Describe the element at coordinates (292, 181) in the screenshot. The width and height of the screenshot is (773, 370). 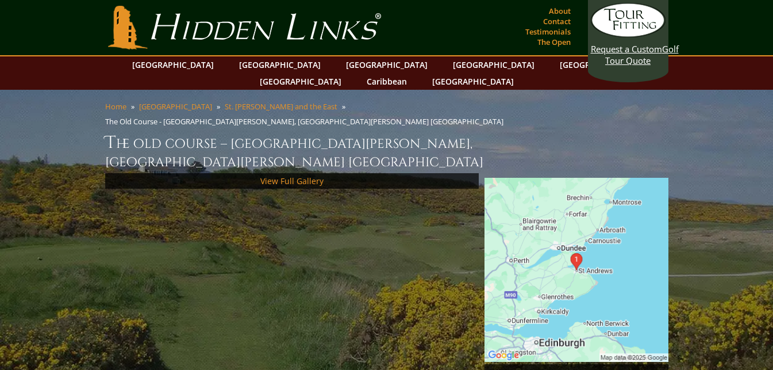
I see `a: View Full Gallery` at that location.